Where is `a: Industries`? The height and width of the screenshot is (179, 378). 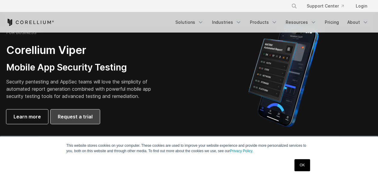 a: Industries is located at coordinates (227, 22).